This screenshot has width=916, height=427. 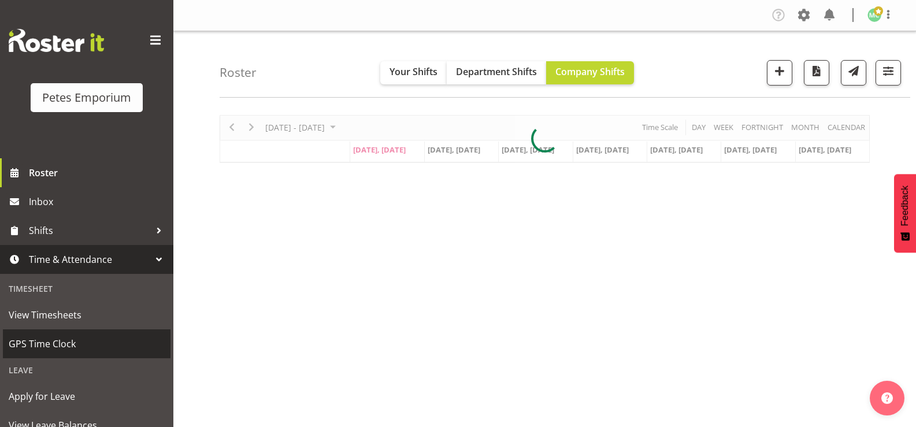 I want to click on button: Filter Shifts, so click(x=889, y=73).